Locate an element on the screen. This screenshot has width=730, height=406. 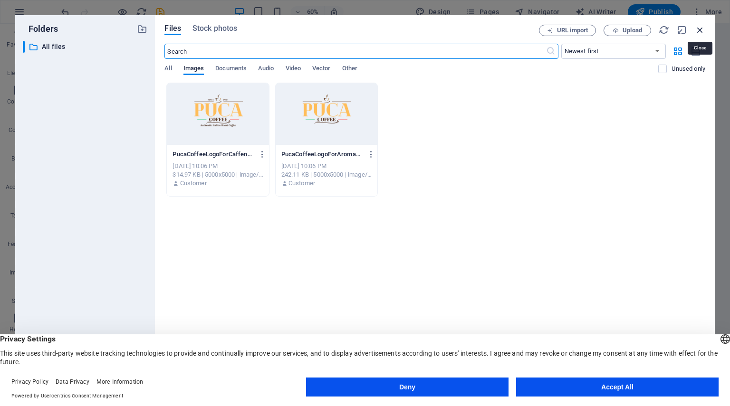
span: Files is located at coordinates (173, 29).